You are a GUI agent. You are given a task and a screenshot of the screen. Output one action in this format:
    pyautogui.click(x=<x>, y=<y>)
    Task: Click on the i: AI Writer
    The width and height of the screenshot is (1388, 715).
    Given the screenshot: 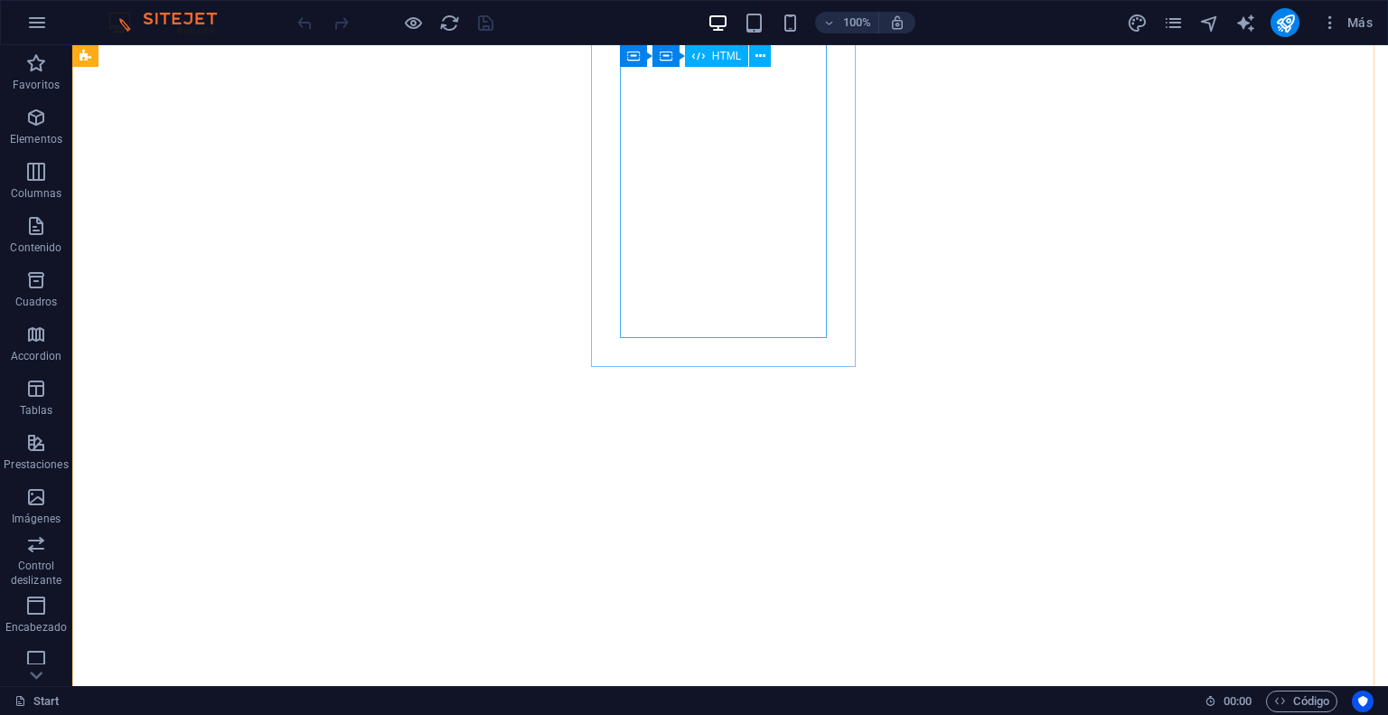 What is the action you would take?
    pyautogui.click(x=1245, y=23)
    